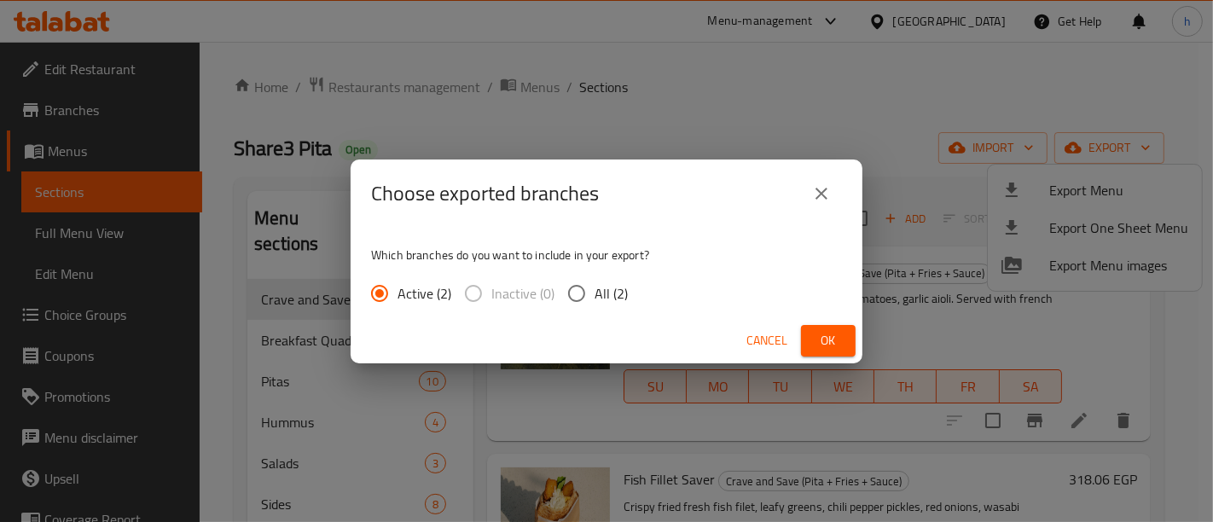  What do you see at coordinates (767, 340) in the screenshot?
I see `span: Cancel` at bounding box center [767, 340].